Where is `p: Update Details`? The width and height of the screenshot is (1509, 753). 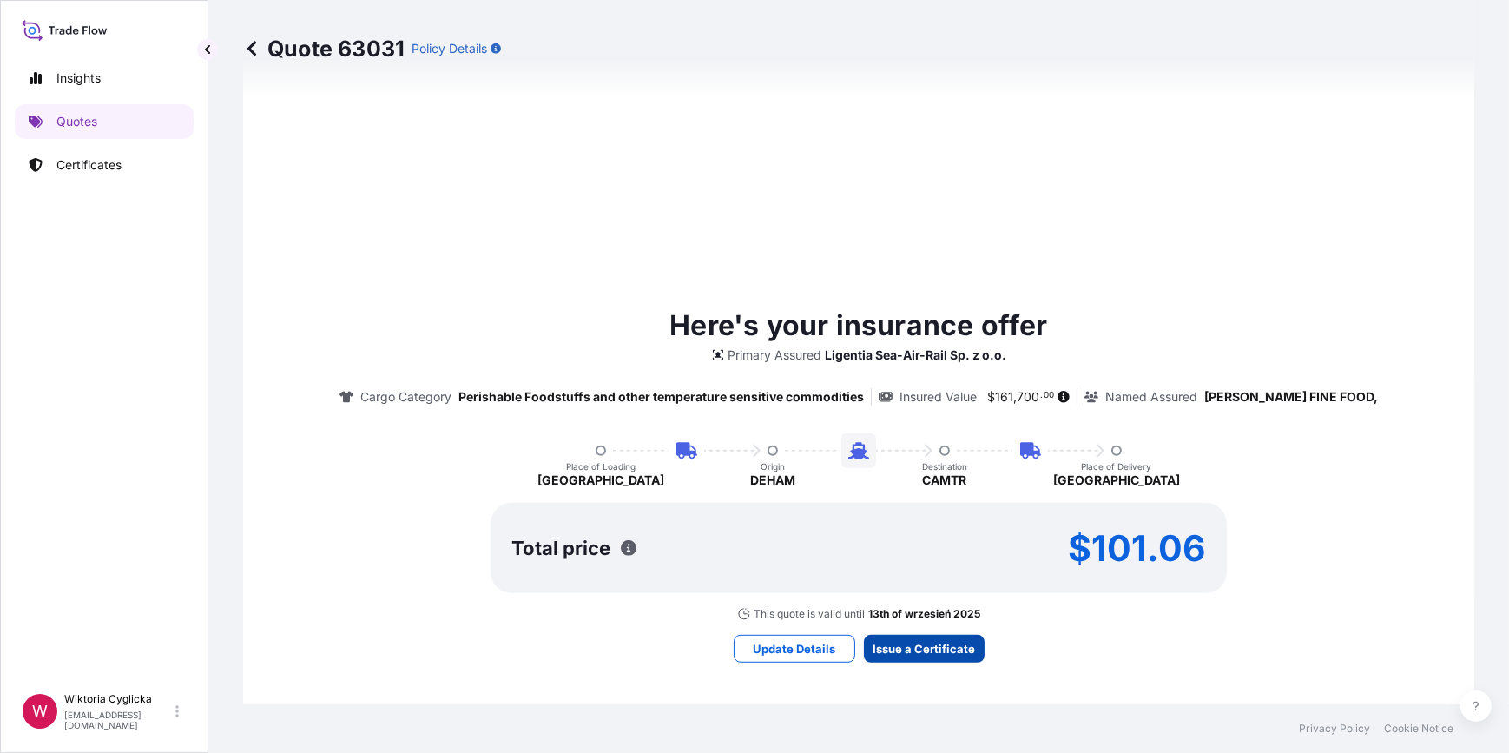
p: Update Details is located at coordinates (793, 648).